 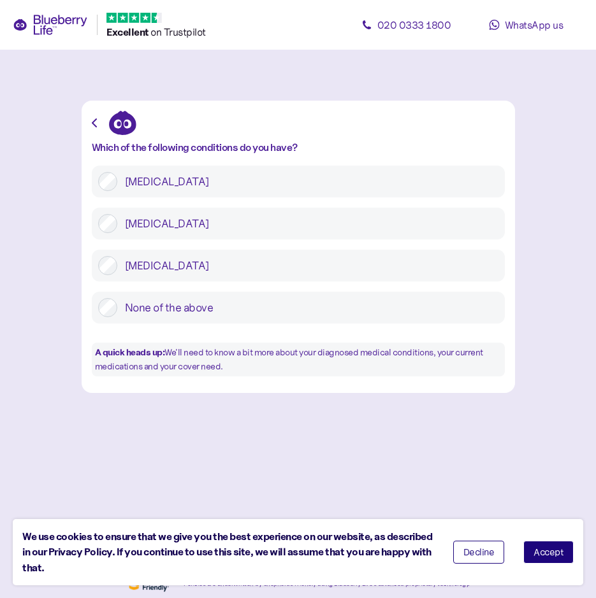 I want to click on span: 020 0333 1800, so click(x=414, y=25).